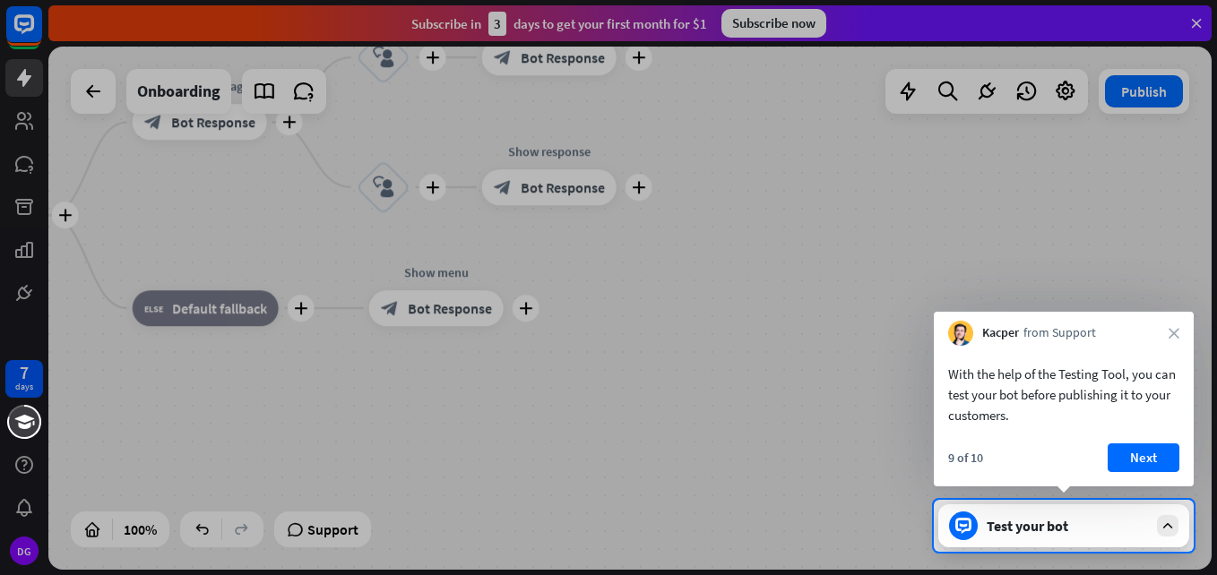 The width and height of the screenshot is (1217, 575). I want to click on button: Open LiveChat chat widget, so click(41, 34).